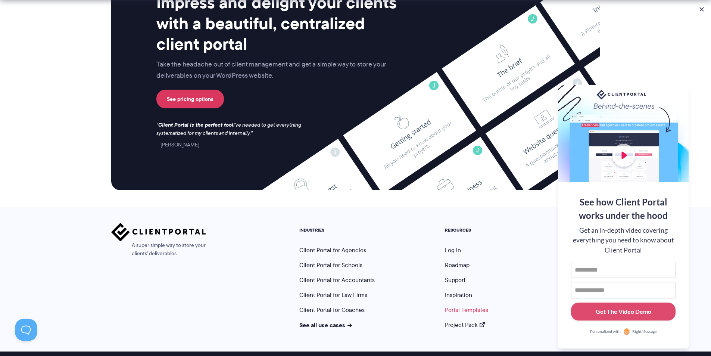 The width and height of the screenshot is (711, 356). What do you see at coordinates (196, 125) in the screenshot?
I see `strong: Client Portal is the perfect tool` at bounding box center [196, 125].